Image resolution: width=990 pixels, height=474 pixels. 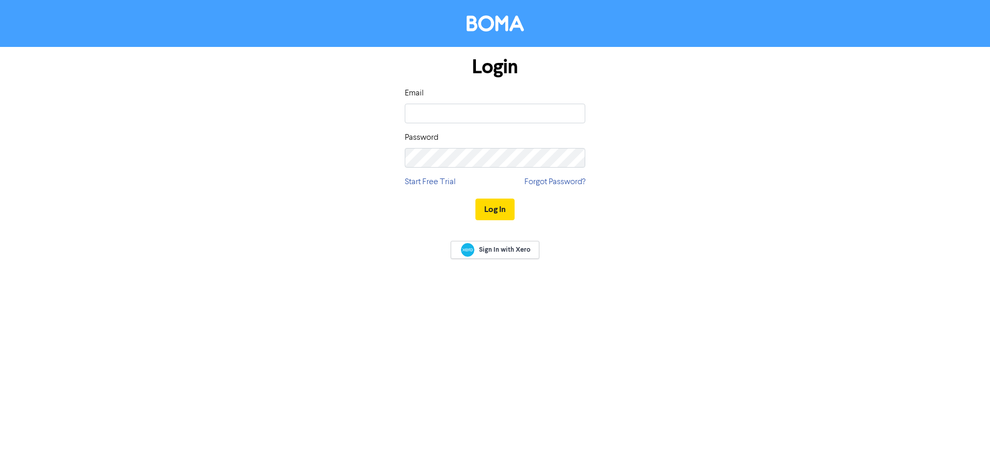 What do you see at coordinates (505, 250) in the screenshot?
I see `span: Sign In with Xero` at bounding box center [505, 250].